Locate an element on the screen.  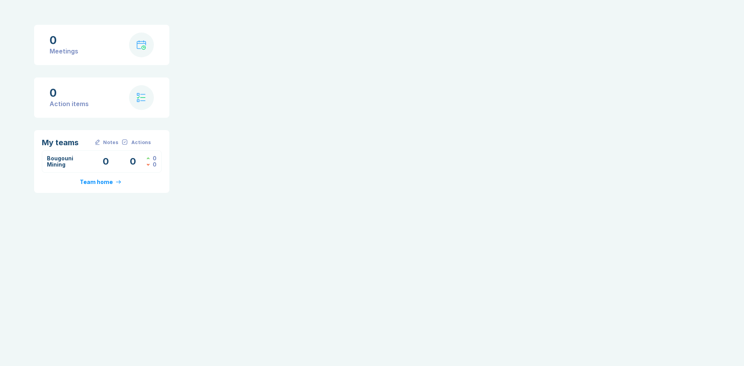
div: Action items is located at coordinates (69, 104).